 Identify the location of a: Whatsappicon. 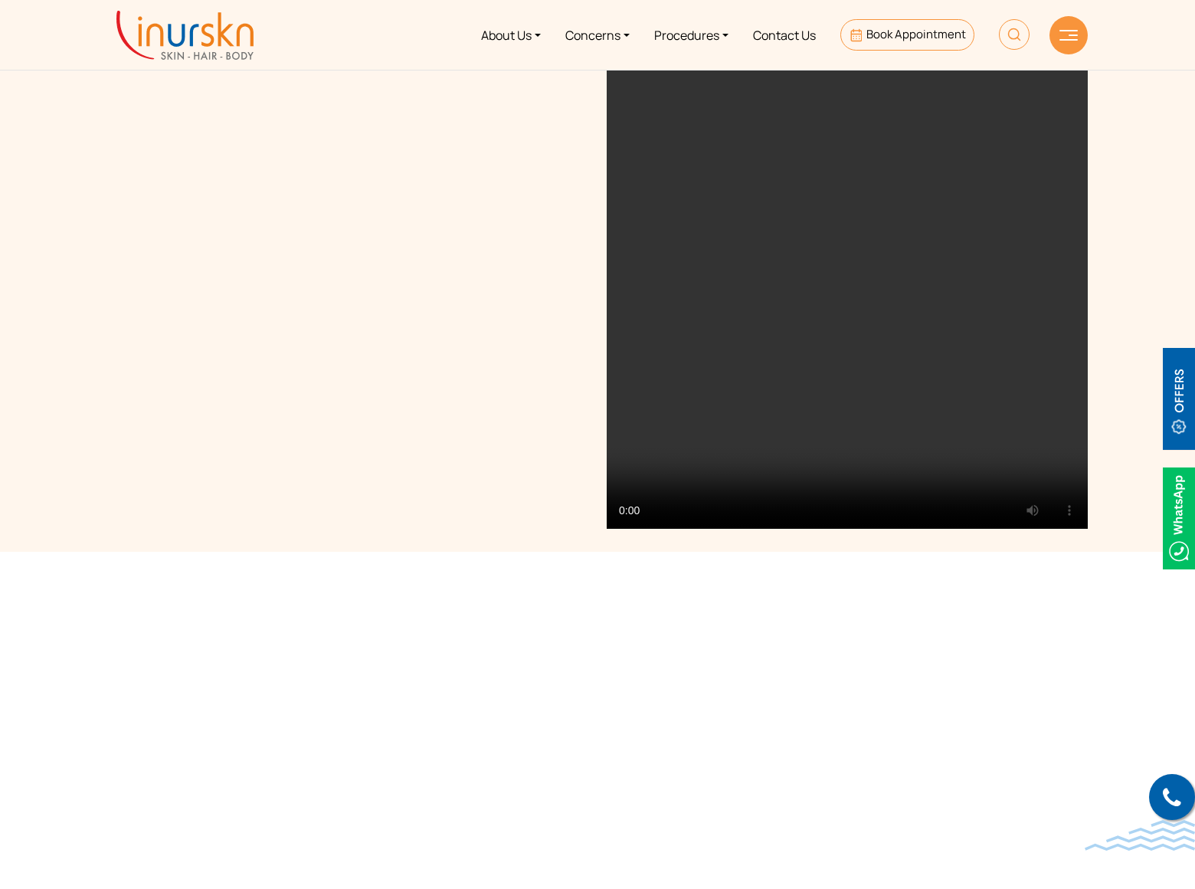
(1179, 517).